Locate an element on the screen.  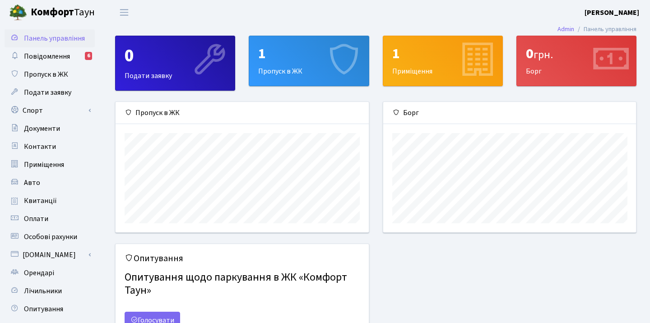
div: Приміщення is located at coordinates (443, 61).